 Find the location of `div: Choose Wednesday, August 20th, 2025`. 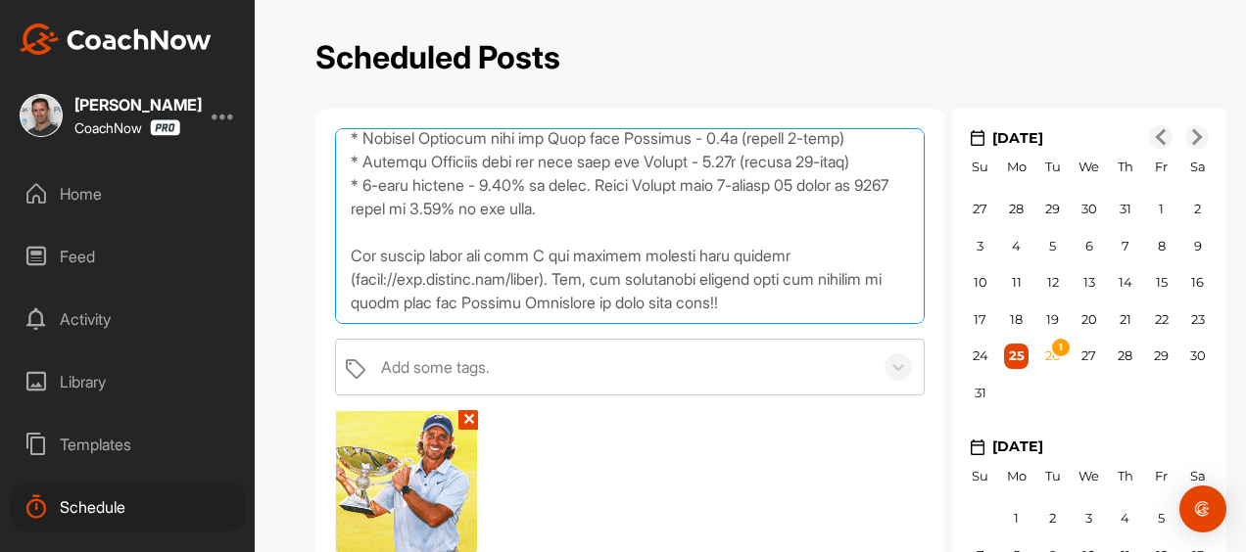

div: Choose Wednesday, August 20th, 2025 is located at coordinates (1088, 320).